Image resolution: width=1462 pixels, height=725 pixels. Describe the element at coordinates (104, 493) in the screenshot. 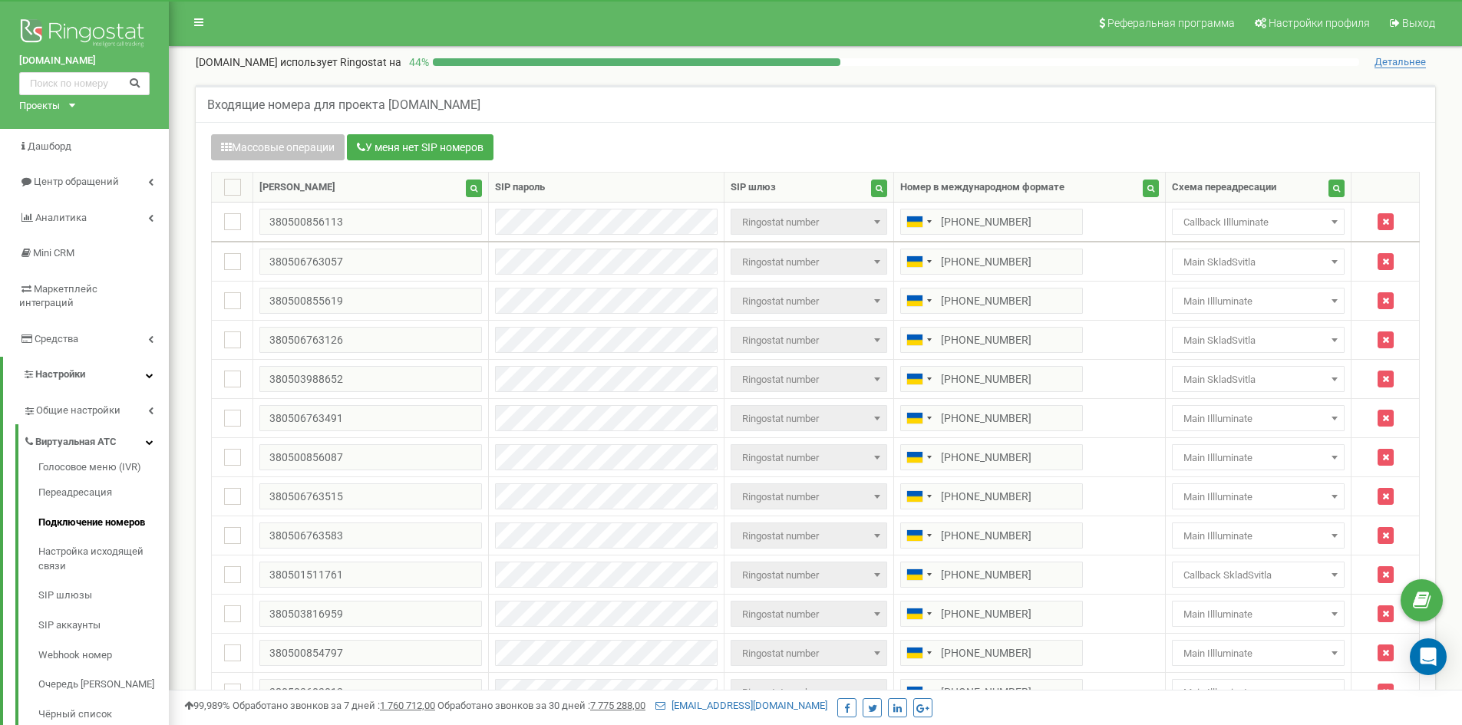

I see `a: Переадресация` at that location.